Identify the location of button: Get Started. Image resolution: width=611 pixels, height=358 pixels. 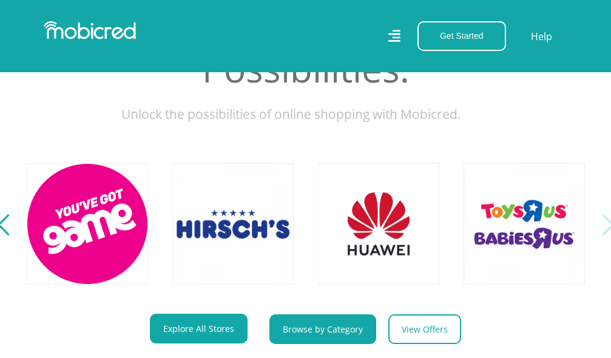
(462, 36).